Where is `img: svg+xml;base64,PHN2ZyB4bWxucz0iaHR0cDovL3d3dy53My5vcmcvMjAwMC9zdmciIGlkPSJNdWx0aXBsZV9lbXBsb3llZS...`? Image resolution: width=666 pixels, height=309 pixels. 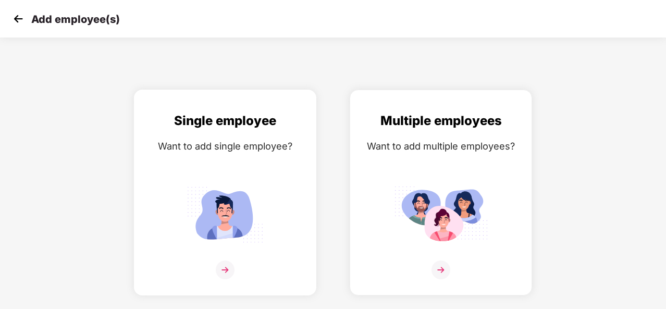
img: svg+xml;base64,PHN2ZyB4bWxucz0iaHR0cDovL3d3dy53My5vcmcvMjAwMC9zdmciIGlkPSJNdWx0aXBsZV9lbXBsb3llZS... is located at coordinates (441, 214).